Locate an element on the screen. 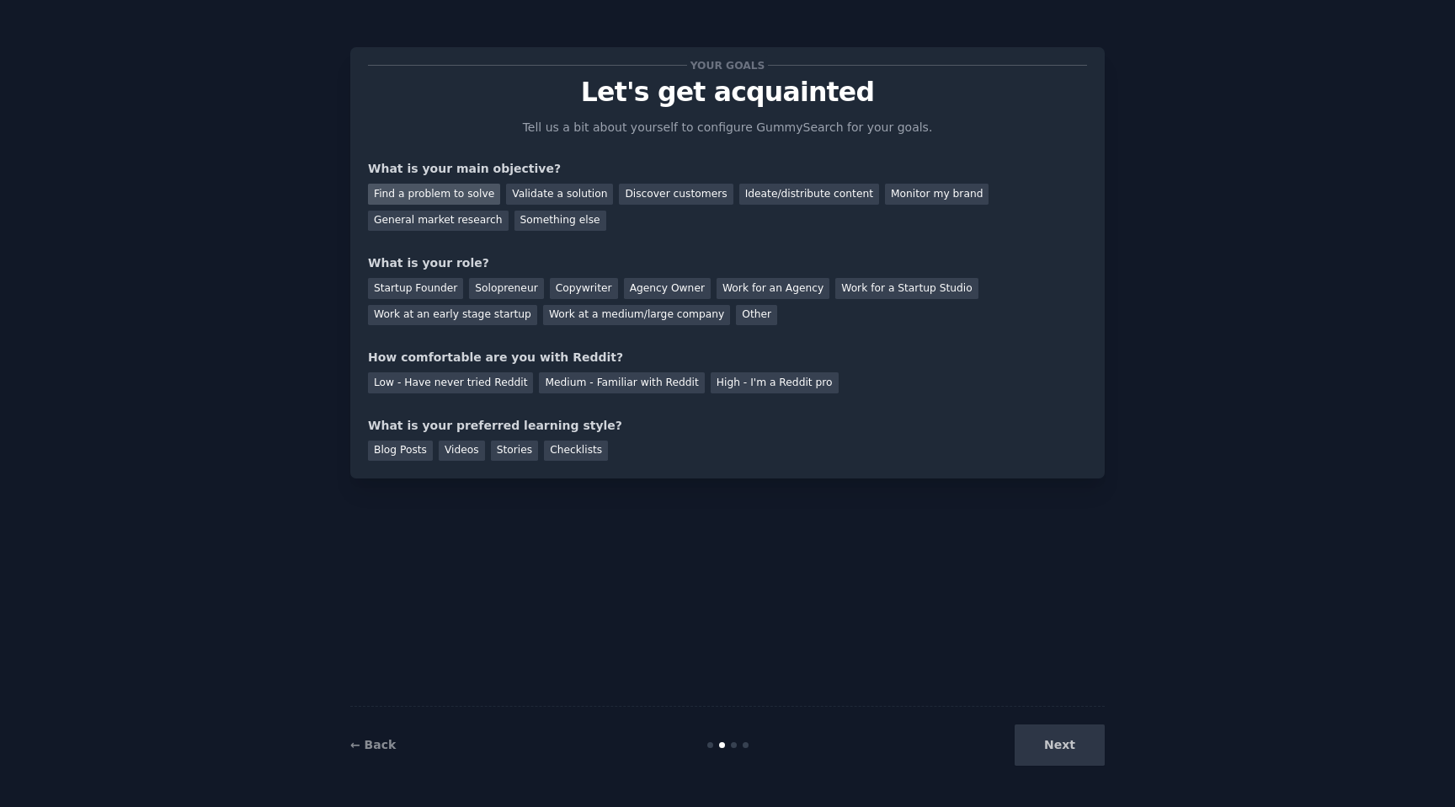 The image size is (1455, 807). div: Discover customers is located at coordinates (675, 194).